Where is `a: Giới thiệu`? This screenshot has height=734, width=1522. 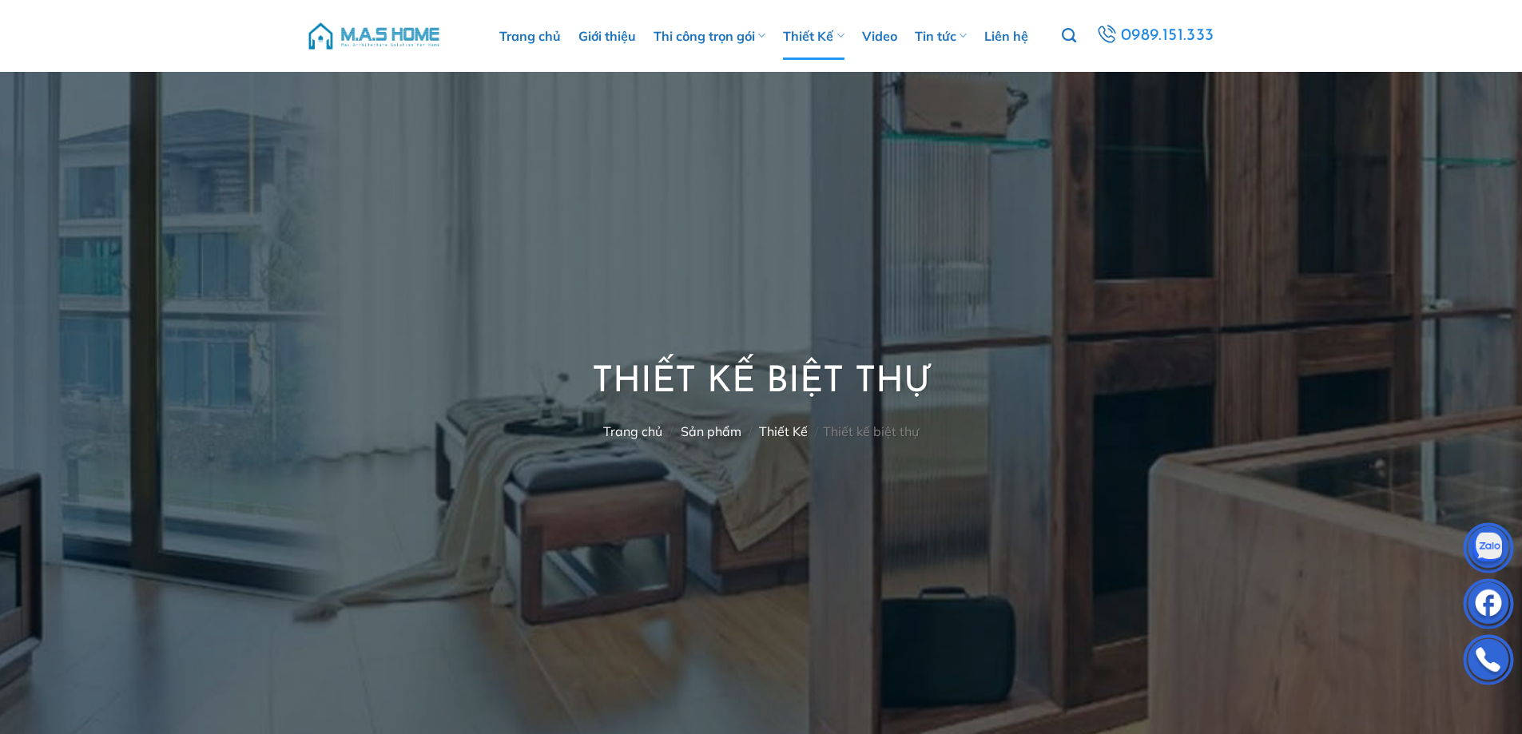 a: Giới thiệu is located at coordinates (607, 36).